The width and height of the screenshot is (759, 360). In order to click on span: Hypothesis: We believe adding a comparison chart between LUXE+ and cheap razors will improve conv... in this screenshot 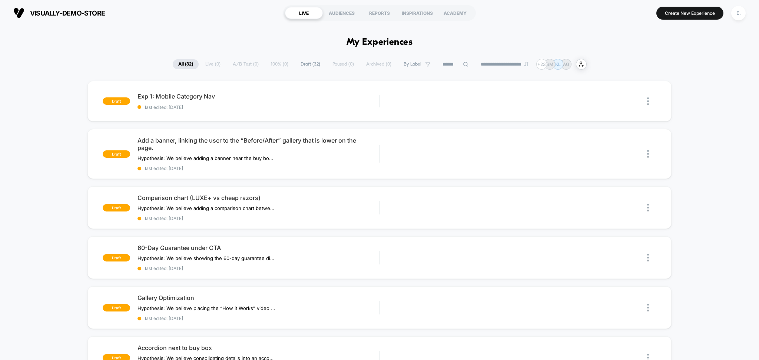, I will do `click(206, 208)`.